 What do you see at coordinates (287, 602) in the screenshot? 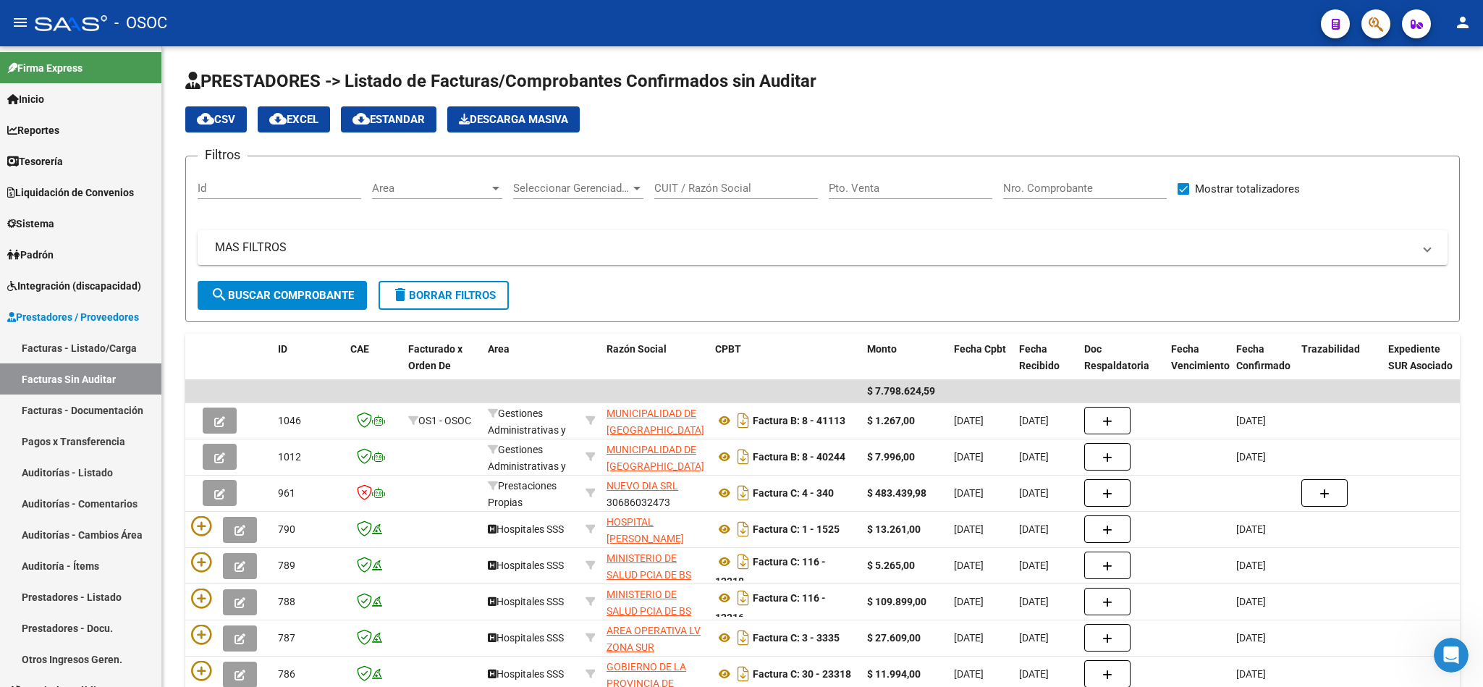
I see `span: 788` at bounding box center [287, 602].